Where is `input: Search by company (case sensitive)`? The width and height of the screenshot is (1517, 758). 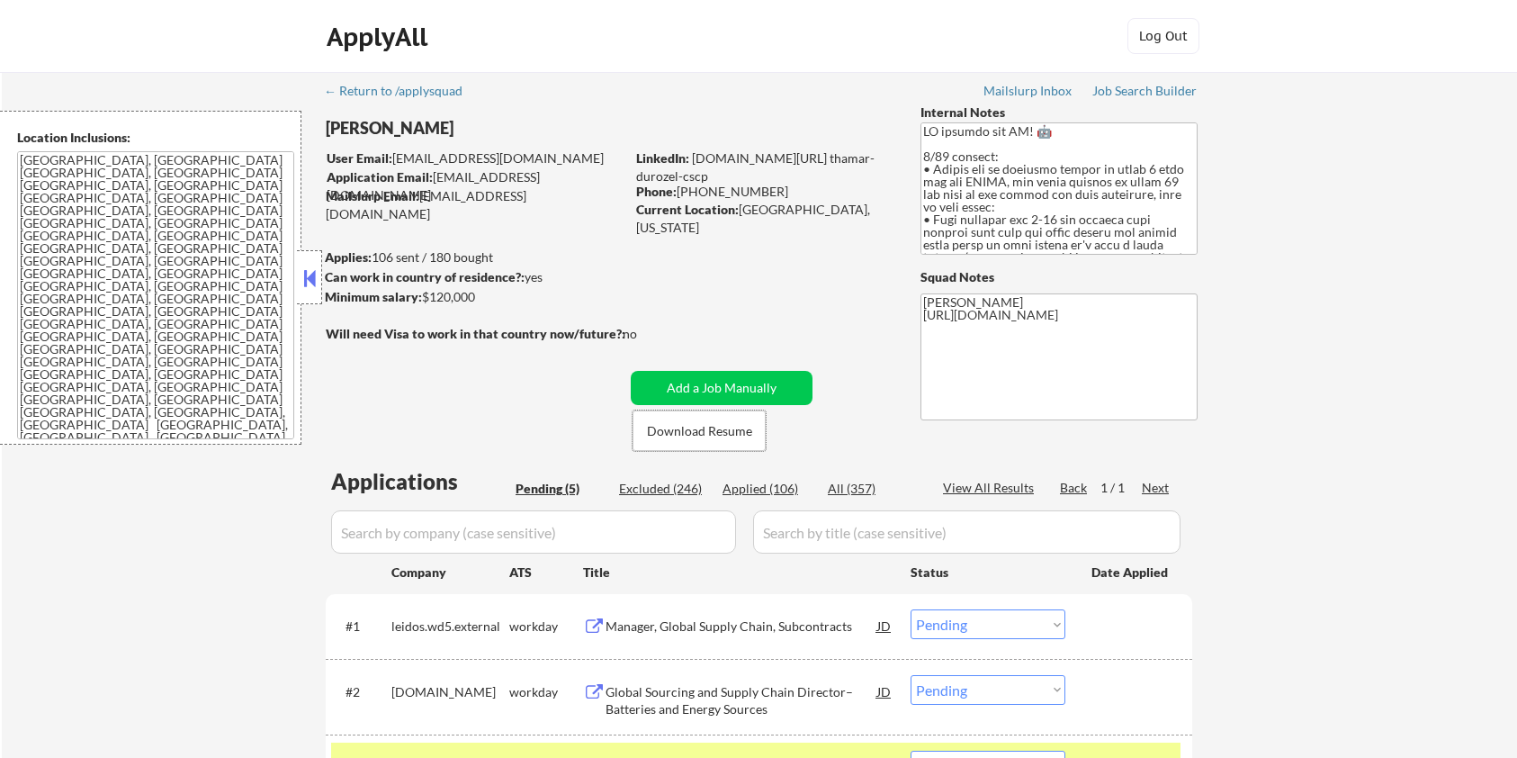
input: Search by company (case sensitive) is located at coordinates (534, 532).